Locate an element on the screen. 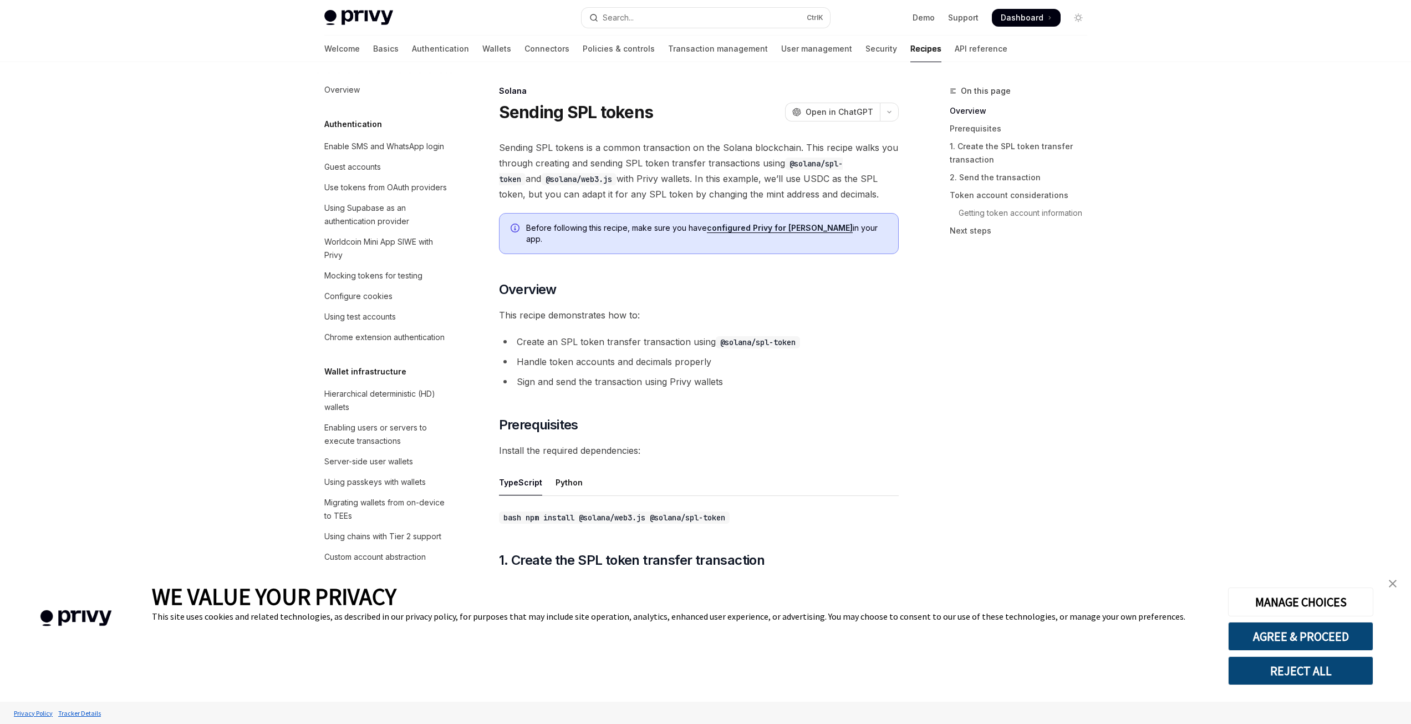  a: Support is located at coordinates (963, 18).